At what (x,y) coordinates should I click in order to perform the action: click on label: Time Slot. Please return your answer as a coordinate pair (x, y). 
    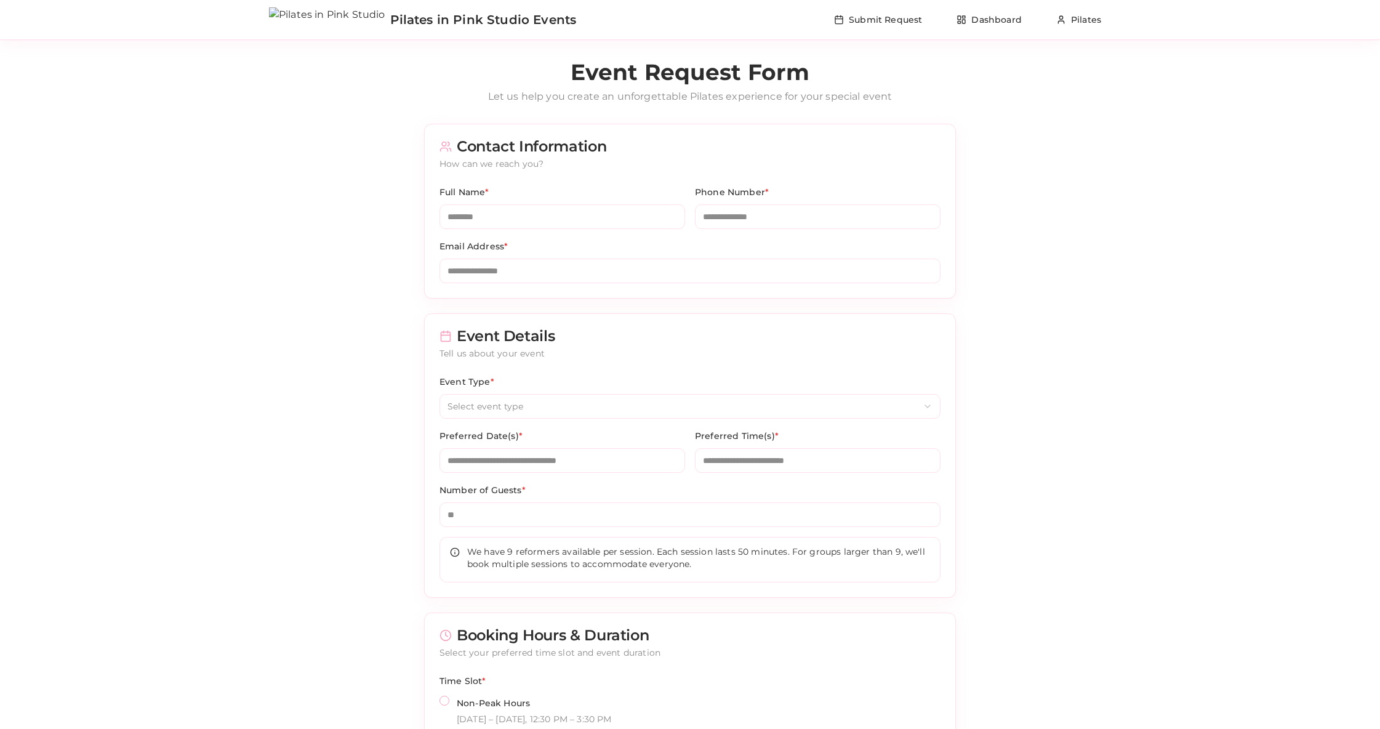
    Looking at the image, I should click on (463, 681).